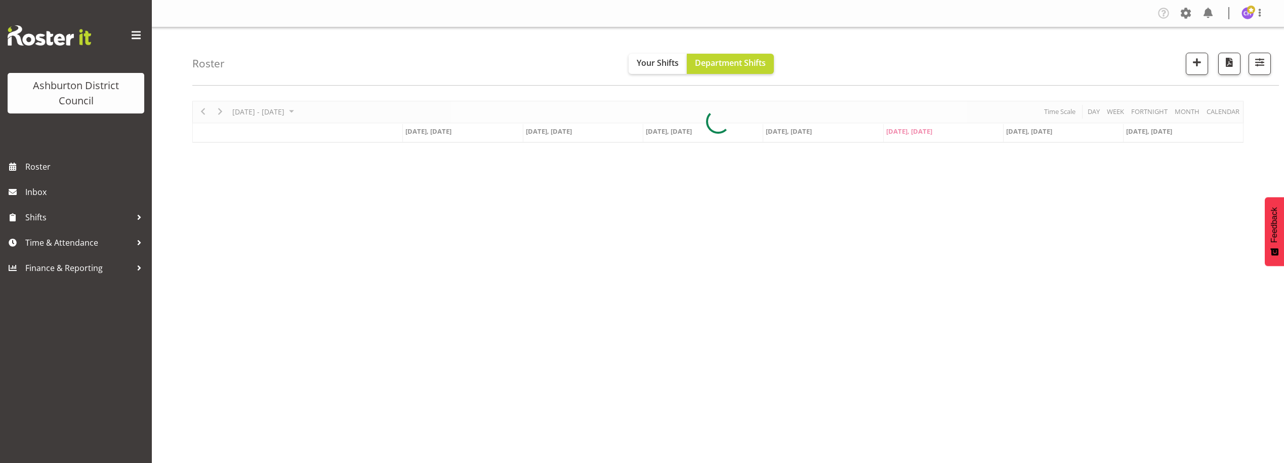 This screenshot has height=463, width=1284. What do you see at coordinates (1275, 225) in the screenshot?
I see `span: Feedback` at bounding box center [1275, 225].